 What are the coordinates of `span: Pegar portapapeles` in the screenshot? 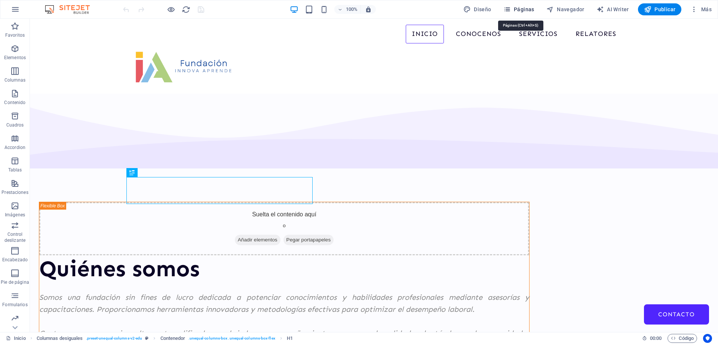 It's located at (279, 221).